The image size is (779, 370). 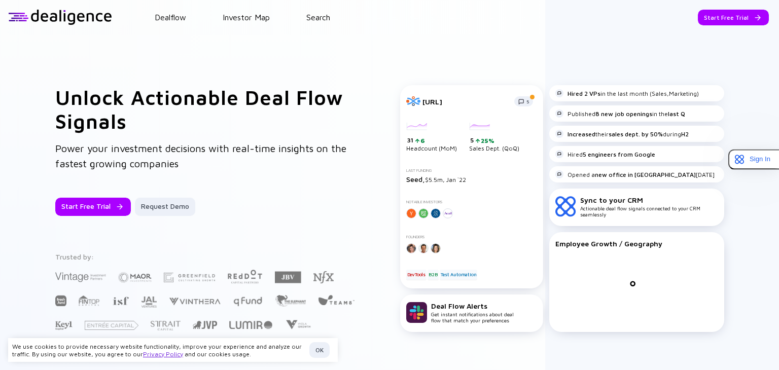 What do you see at coordinates (319, 350) in the screenshot?
I see `button: OK` at bounding box center [319, 350].